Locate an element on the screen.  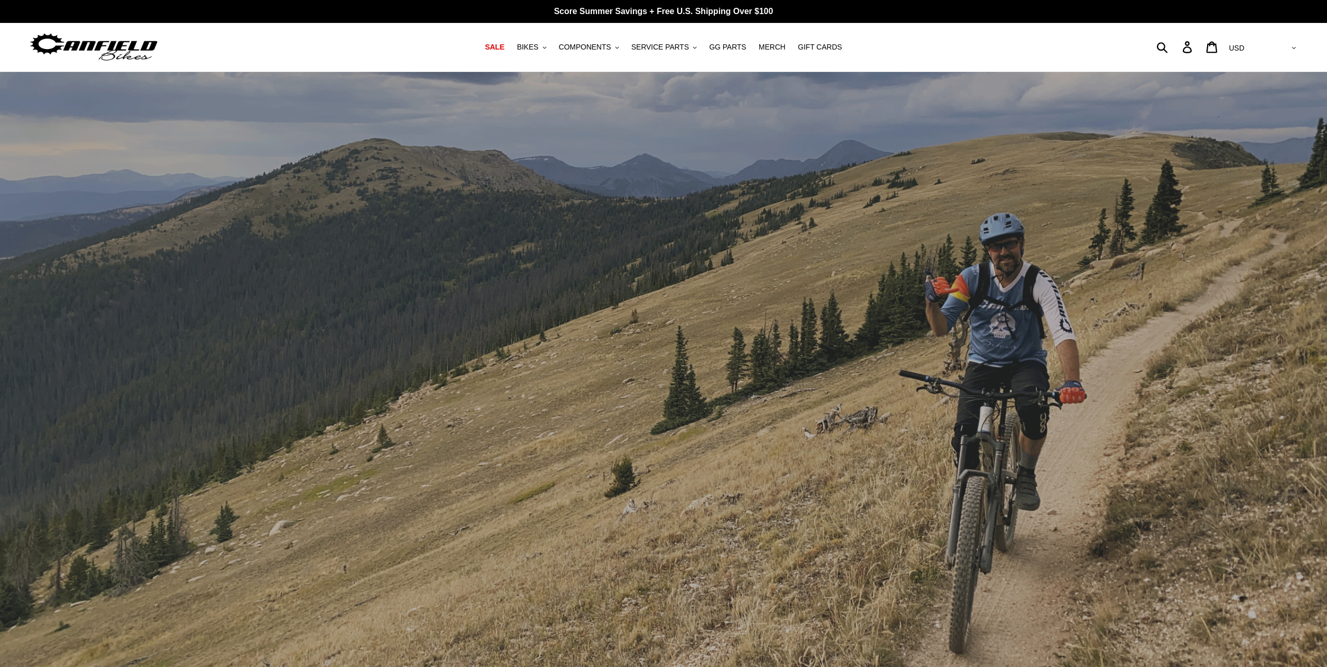
button: SERVICE PARTS is located at coordinates (664, 47).